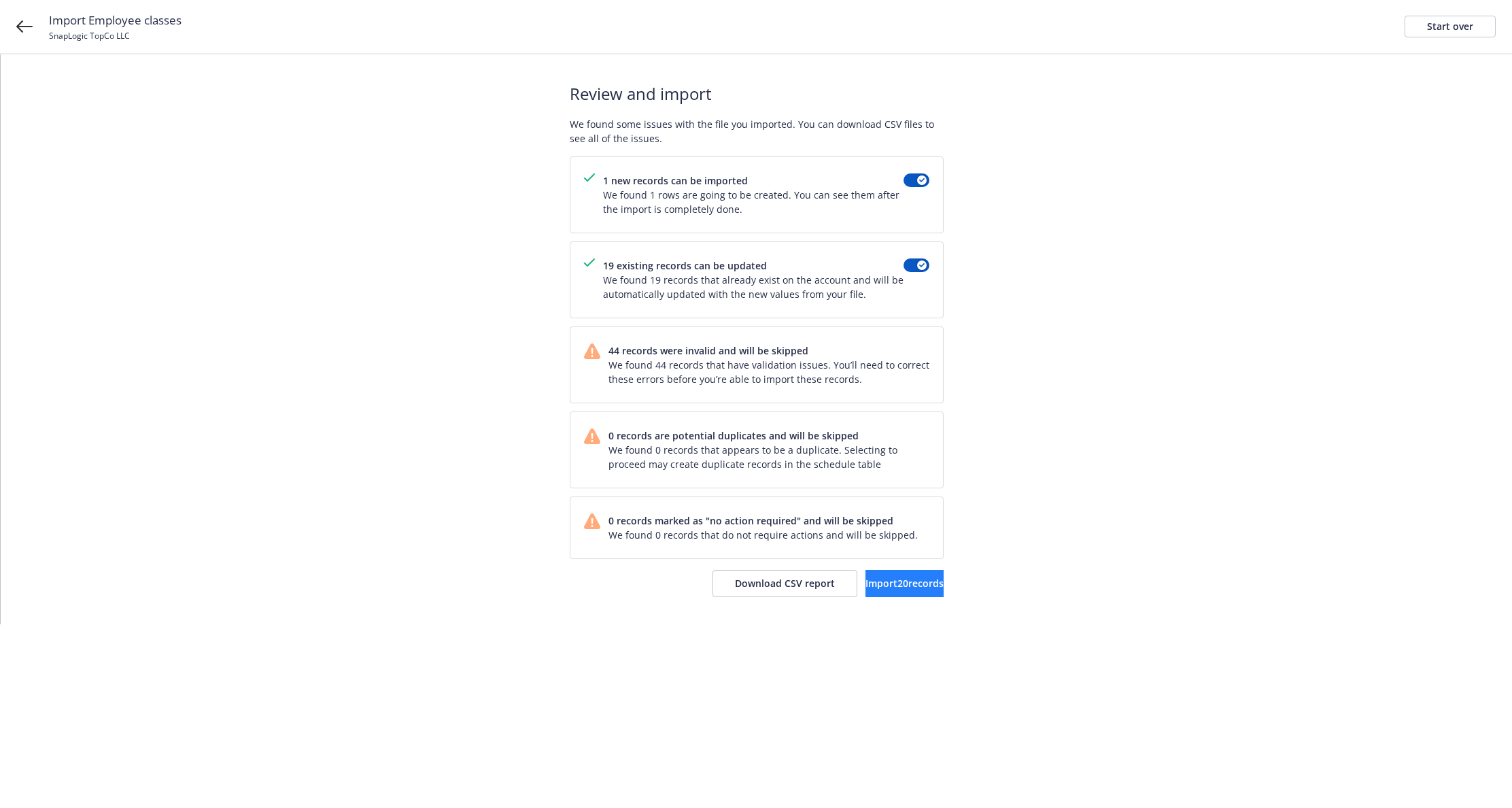  What do you see at coordinates (753, 181) in the screenshot?
I see `span: 1 new records can be imported` at bounding box center [753, 181].